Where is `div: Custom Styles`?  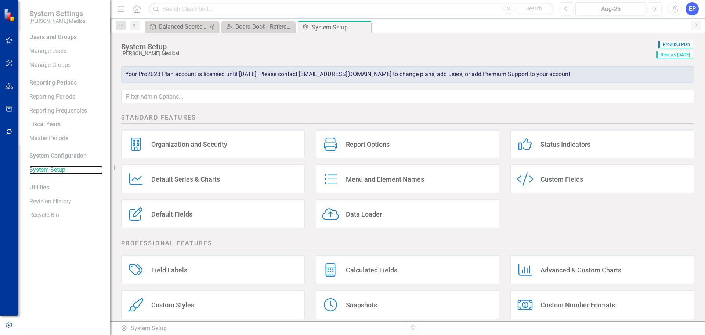
div: Custom Styles is located at coordinates (173, 304).